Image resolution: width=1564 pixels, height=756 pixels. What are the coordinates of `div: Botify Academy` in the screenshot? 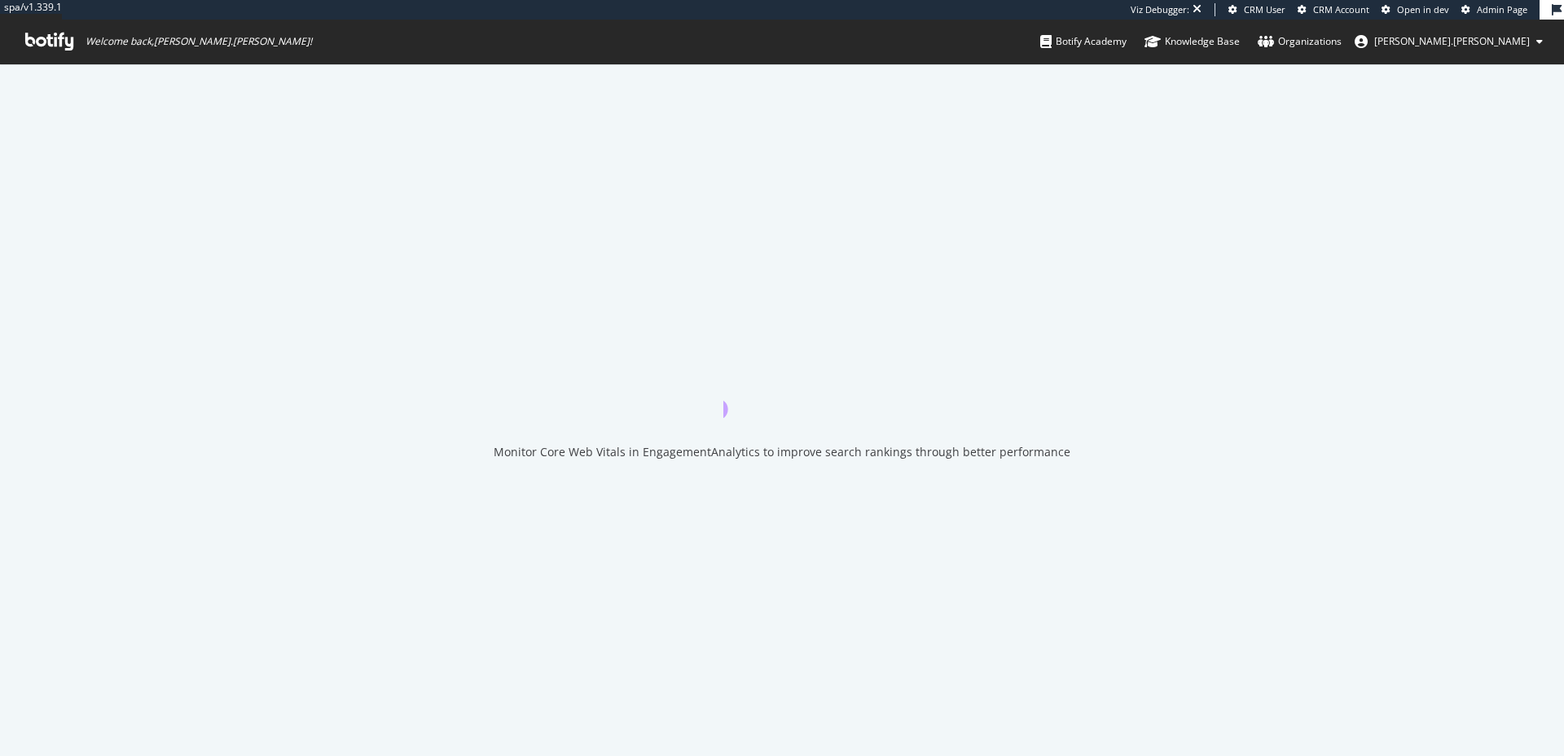 It's located at (1083, 42).